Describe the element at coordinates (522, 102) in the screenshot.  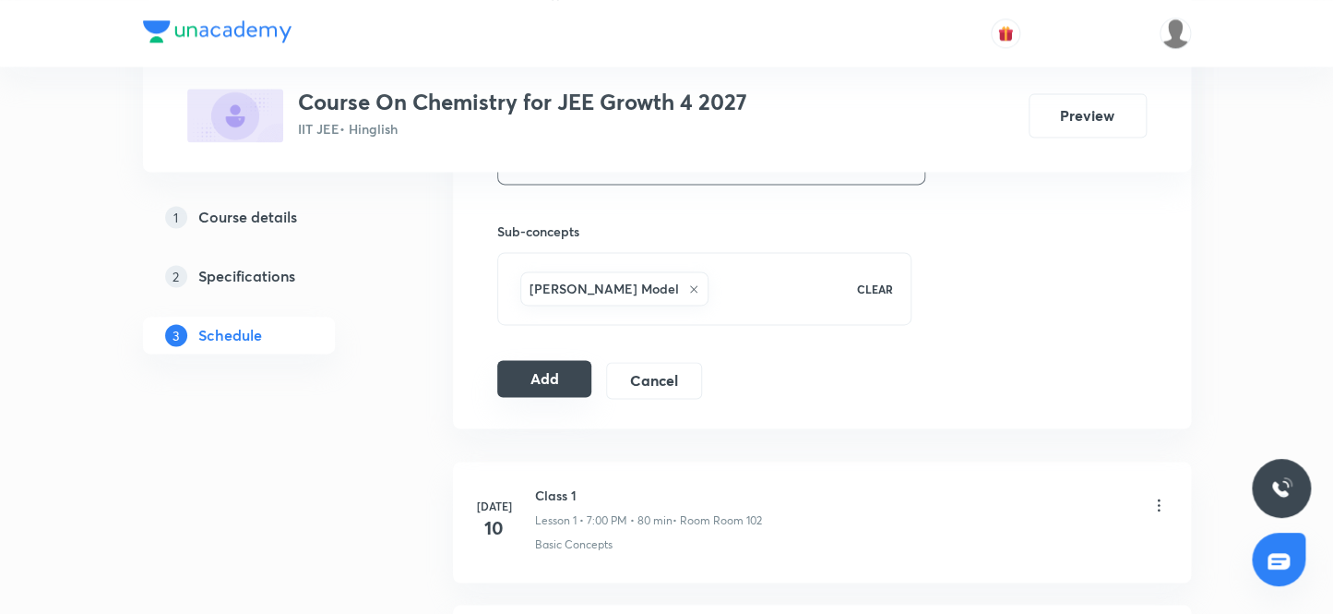
I see `h3: Course On Chemistry for JEE Growth 4 2027` at that location.